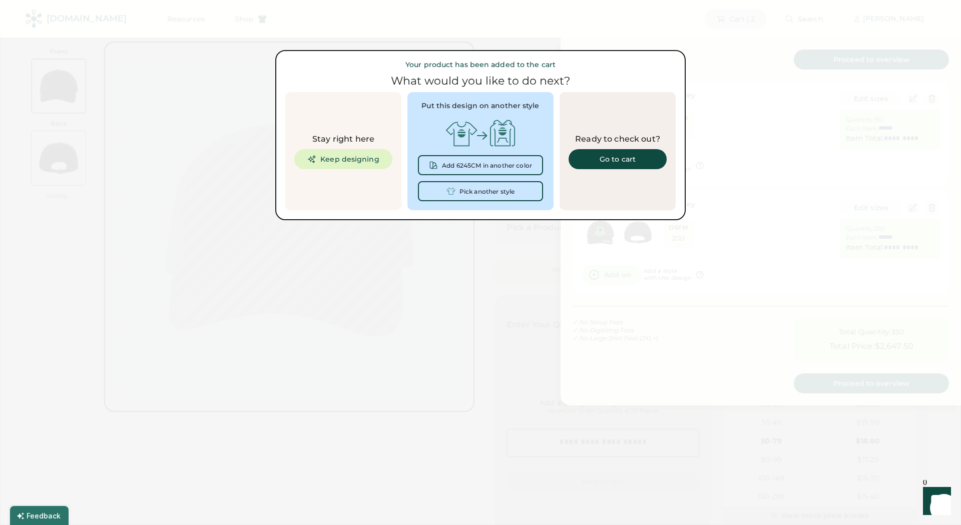 Image resolution: width=961 pixels, height=525 pixels. I want to click on img: create%20add-on%20product.svg, so click(481, 133).